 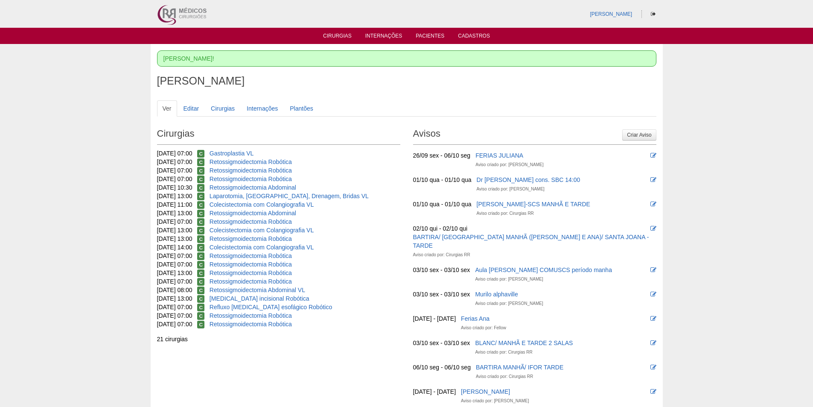 What do you see at coordinates (301, 108) in the screenshot?
I see `a: Plantões` at bounding box center [301, 108].